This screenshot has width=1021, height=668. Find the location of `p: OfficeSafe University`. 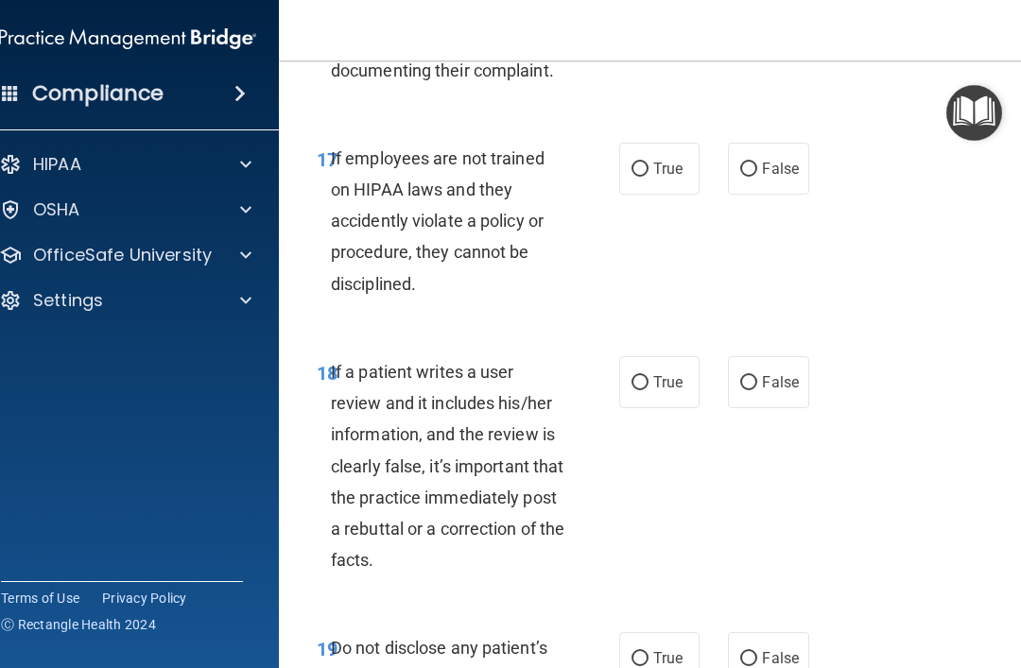

p: OfficeSafe University is located at coordinates (122, 255).